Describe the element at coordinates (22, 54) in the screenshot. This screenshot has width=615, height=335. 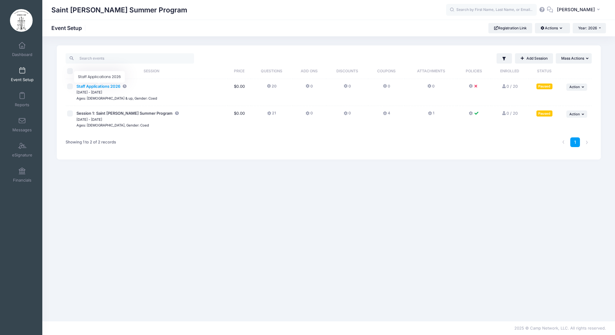
I see `span: Dashboard` at that location.